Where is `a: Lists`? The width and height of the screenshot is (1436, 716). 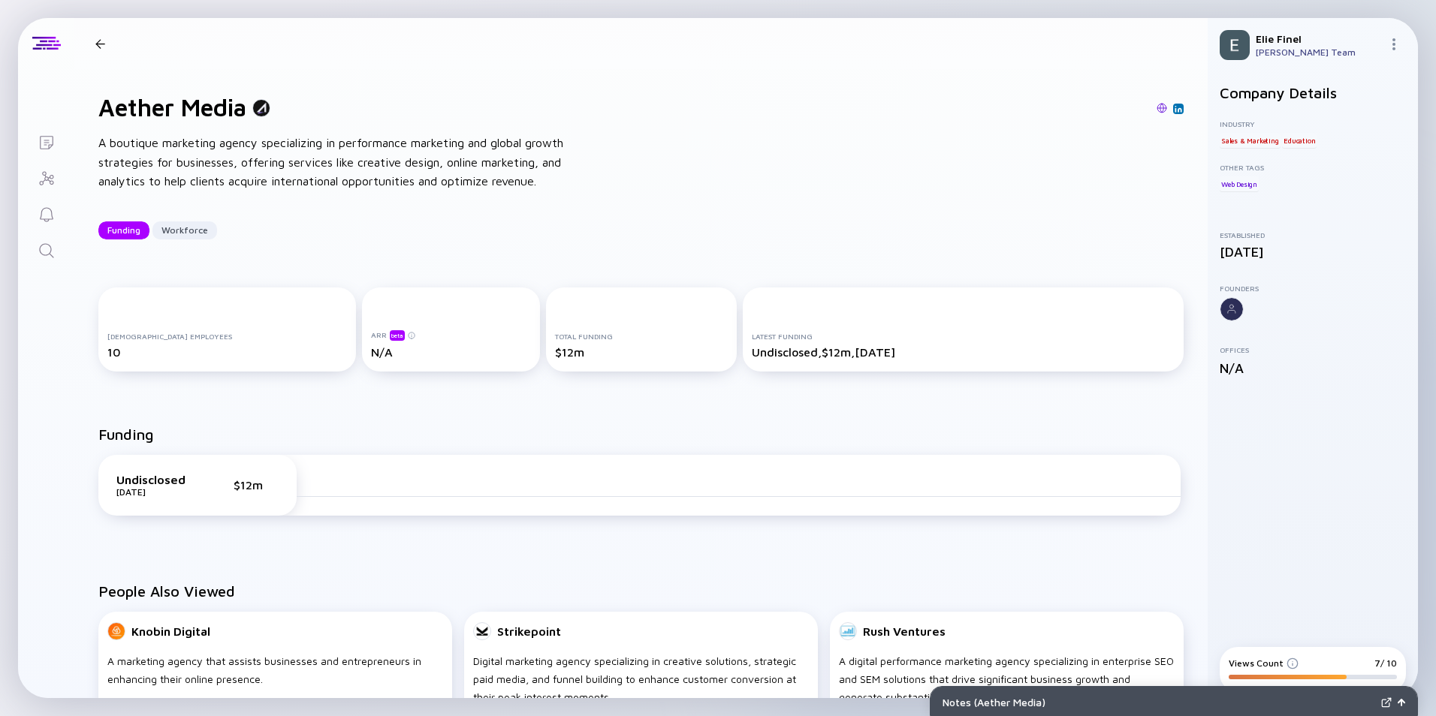 a: Lists is located at coordinates (46, 141).